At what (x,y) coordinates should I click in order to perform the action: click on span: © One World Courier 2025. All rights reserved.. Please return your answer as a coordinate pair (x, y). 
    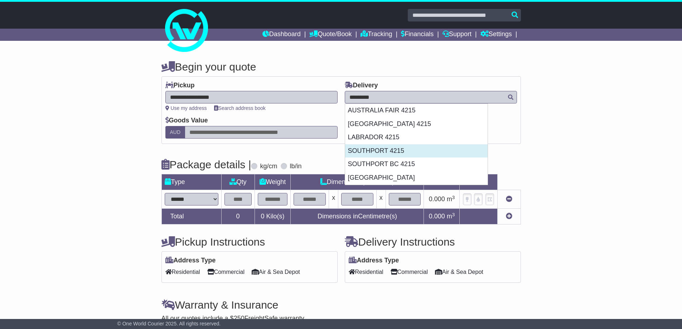
    Looking at the image, I should click on (169, 324).